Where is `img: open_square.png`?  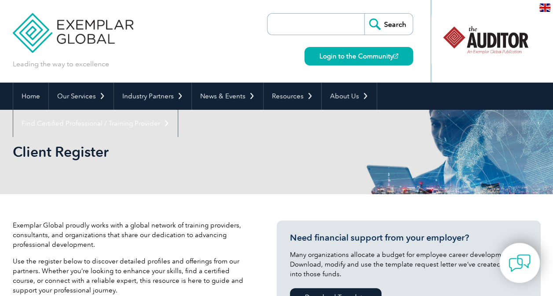 img: open_square.png is located at coordinates (395, 56).